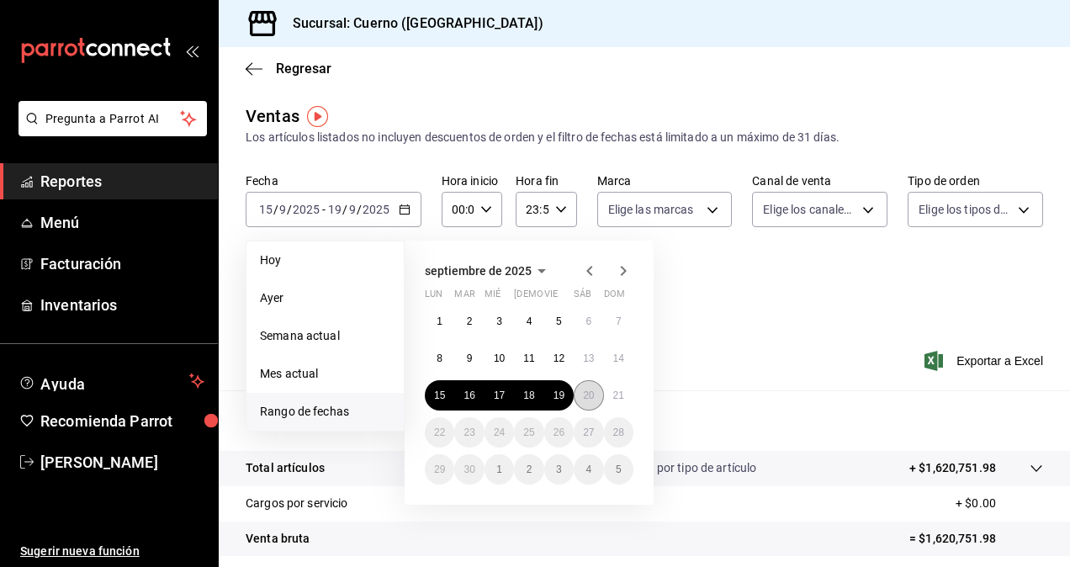  I want to click on label: Hora inicio, so click(472, 181).